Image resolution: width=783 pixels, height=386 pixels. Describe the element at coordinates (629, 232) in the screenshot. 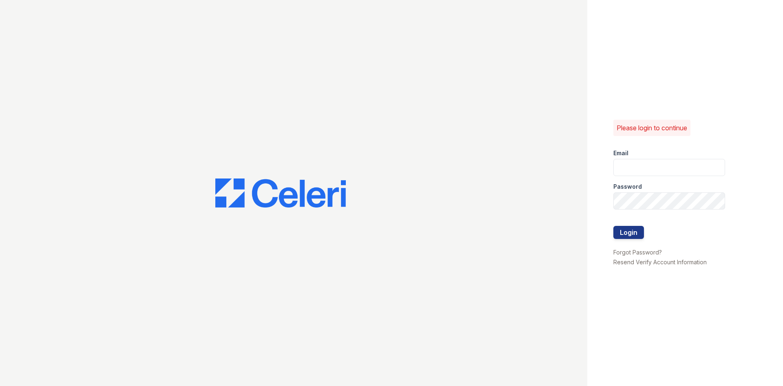

I see `button: Login` at that location.